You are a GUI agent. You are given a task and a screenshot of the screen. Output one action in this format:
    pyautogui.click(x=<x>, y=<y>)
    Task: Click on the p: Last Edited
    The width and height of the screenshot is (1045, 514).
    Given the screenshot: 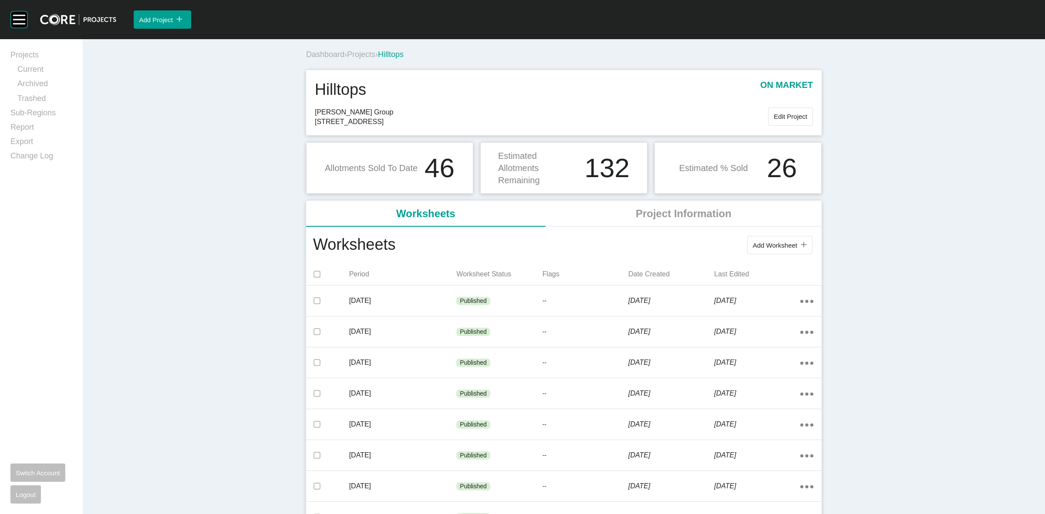 What is the action you would take?
    pyautogui.click(x=756, y=274)
    